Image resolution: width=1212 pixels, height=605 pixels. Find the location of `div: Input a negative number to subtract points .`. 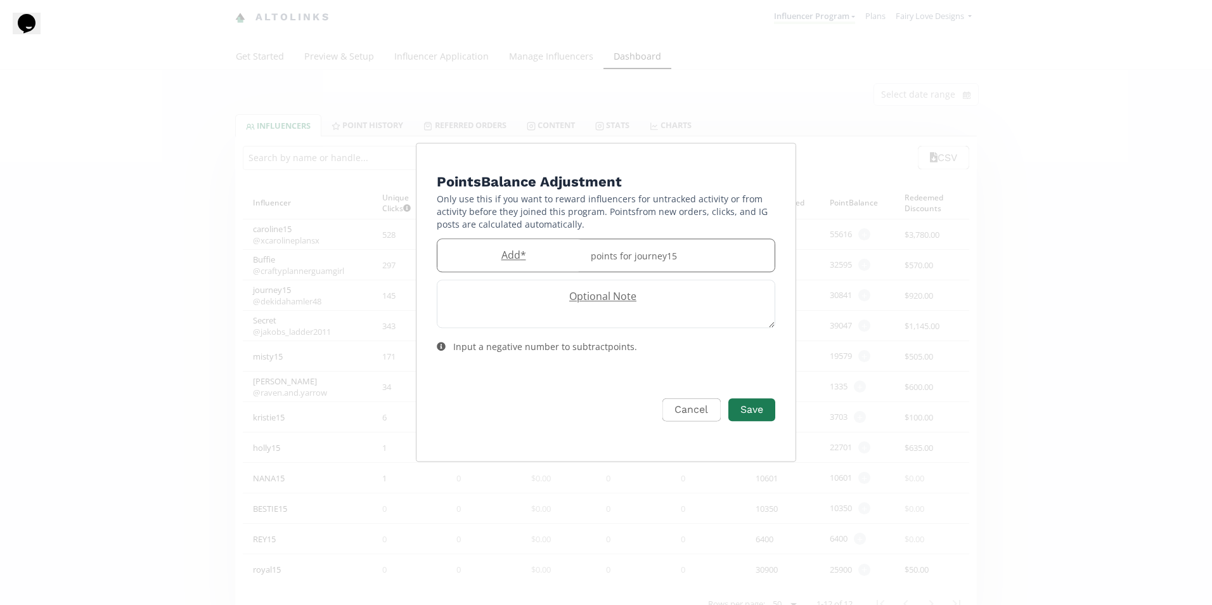

div: Input a negative number to subtract points . is located at coordinates (545, 347).